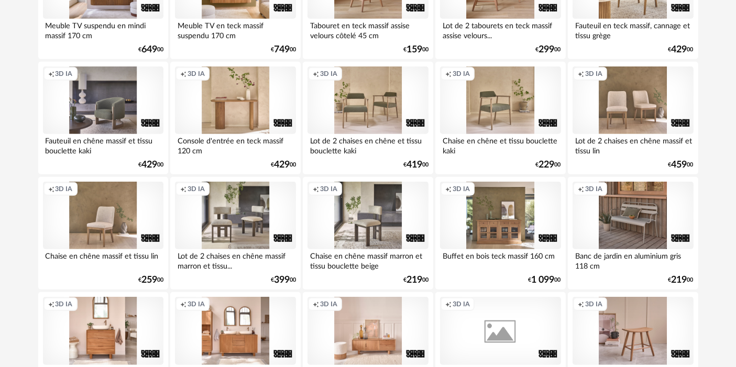 This screenshot has height=367, width=736. What do you see at coordinates (500, 29) in the screenshot?
I see `div: Lot de 2 tabourets en teck massif assise velours...` at bounding box center [500, 29].